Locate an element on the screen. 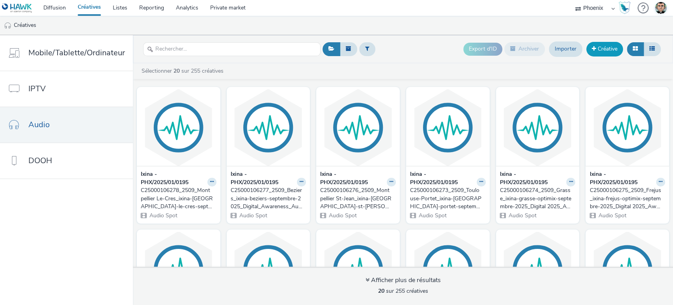  img: C25000106277_2509_Beziers_ixina-beziers-septembre-2025_Digital_Awareness_Audio_Phoenix_Phoenix_Mu... is located at coordinates (269, 127).